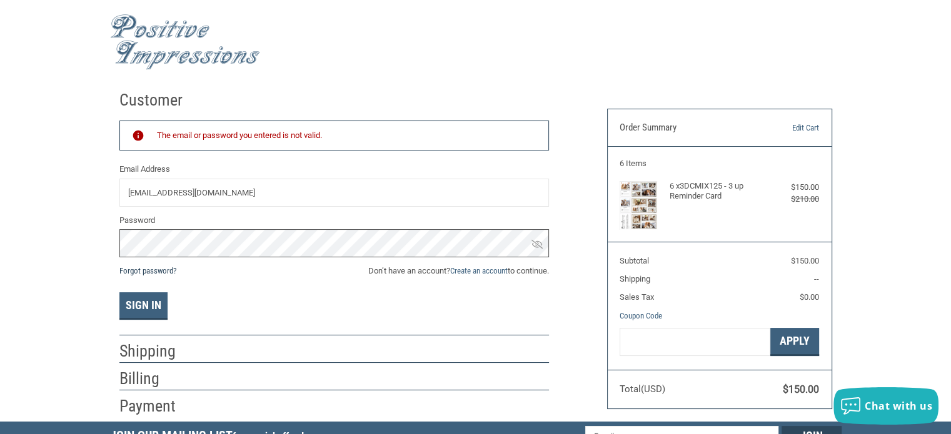 The width and height of the screenshot is (951, 434). Describe the element at coordinates (143, 306) in the screenshot. I see `button: Sign In` at that location.